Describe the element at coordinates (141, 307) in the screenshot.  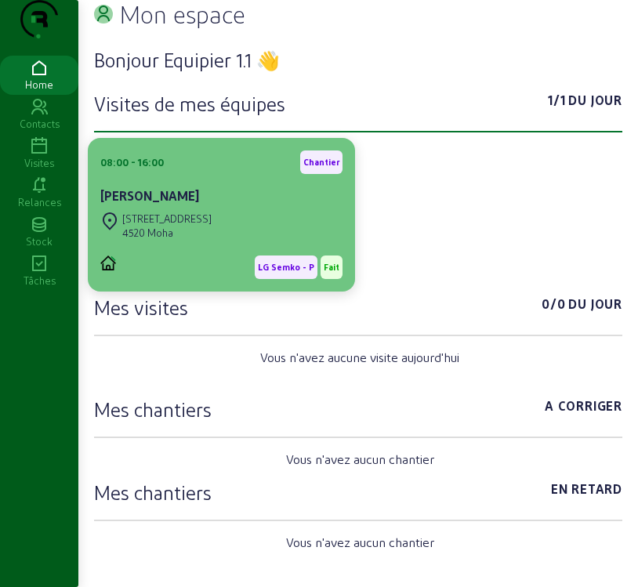
I see `h3: Mes visites` at that location.